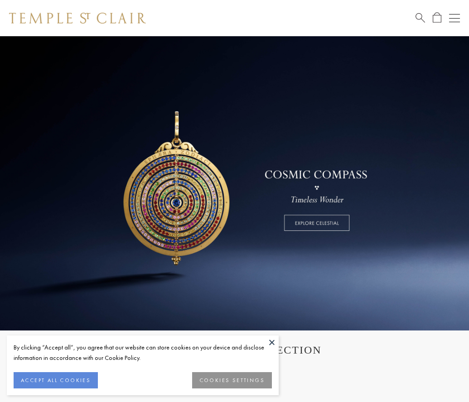 The width and height of the screenshot is (469, 402). Describe the element at coordinates (56, 380) in the screenshot. I see `button: ACCEPT ALL COOKIES` at that location.